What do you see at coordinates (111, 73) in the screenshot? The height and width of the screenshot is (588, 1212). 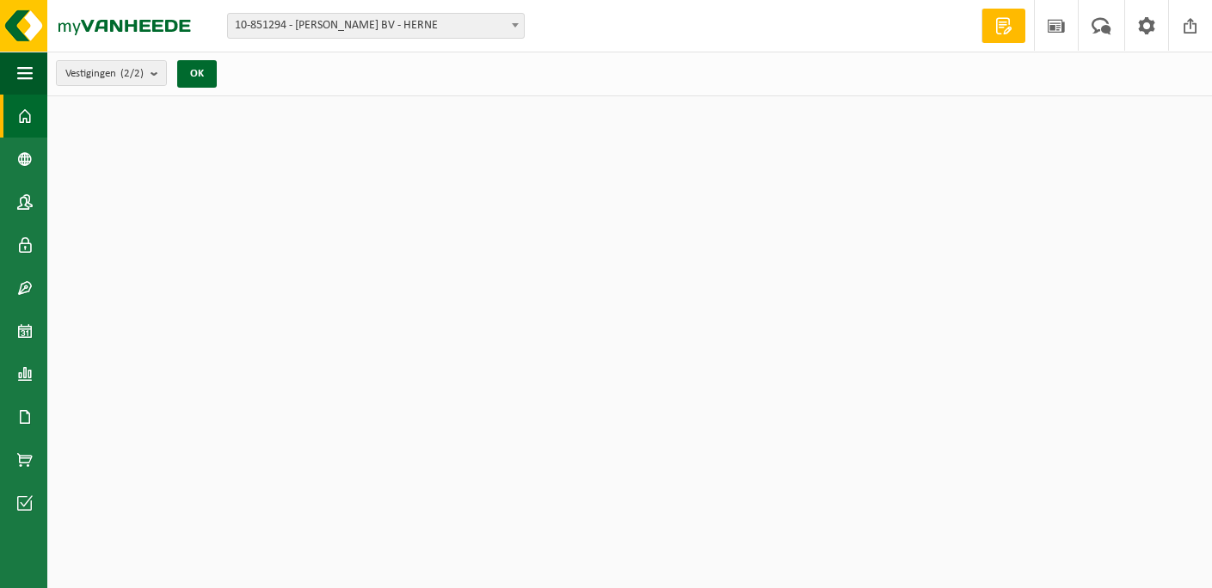 I see `button: Vestigingen(2/2)` at bounding box center [111, 73].